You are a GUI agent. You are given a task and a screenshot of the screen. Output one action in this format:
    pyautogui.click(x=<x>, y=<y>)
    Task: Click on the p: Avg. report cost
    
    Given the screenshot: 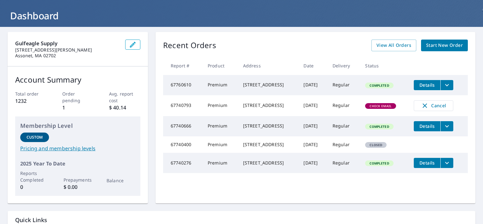 What is the action you would take?
    pyautogui.click(x=124, y=97)
    